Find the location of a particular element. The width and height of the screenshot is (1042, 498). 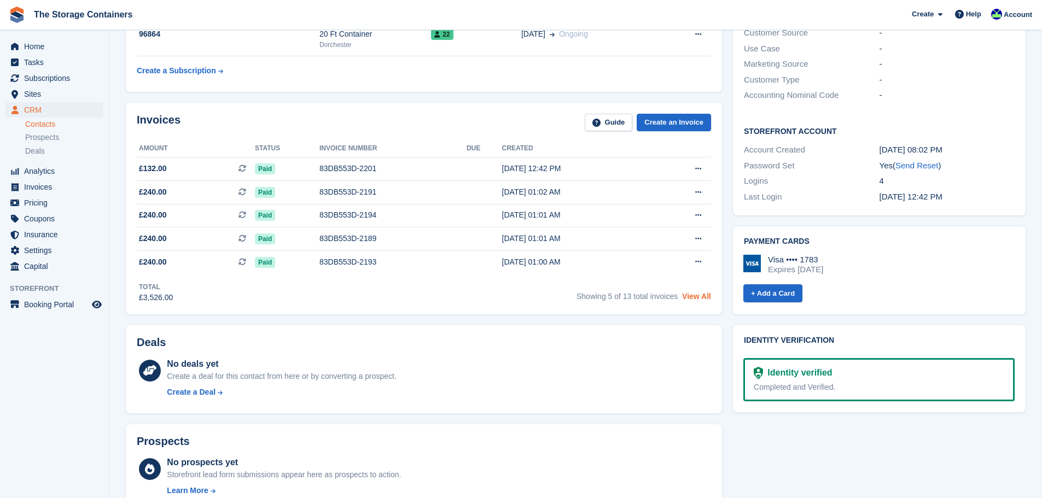

span: Booking Portal is located at coordinates (57, 305).